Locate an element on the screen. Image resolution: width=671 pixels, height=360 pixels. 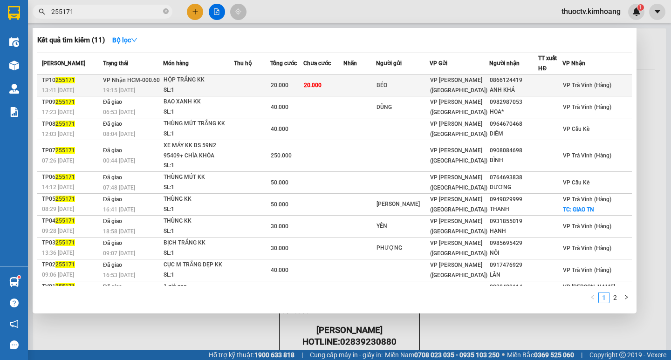
div: THÙNG KK is located at coordinates (198, 199).